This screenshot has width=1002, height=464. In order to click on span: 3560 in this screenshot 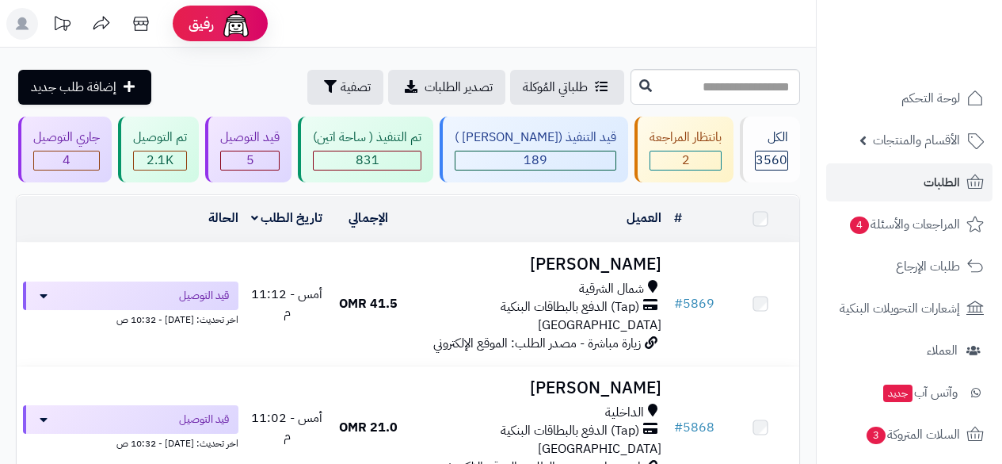, I will do `click(772, 160)`.